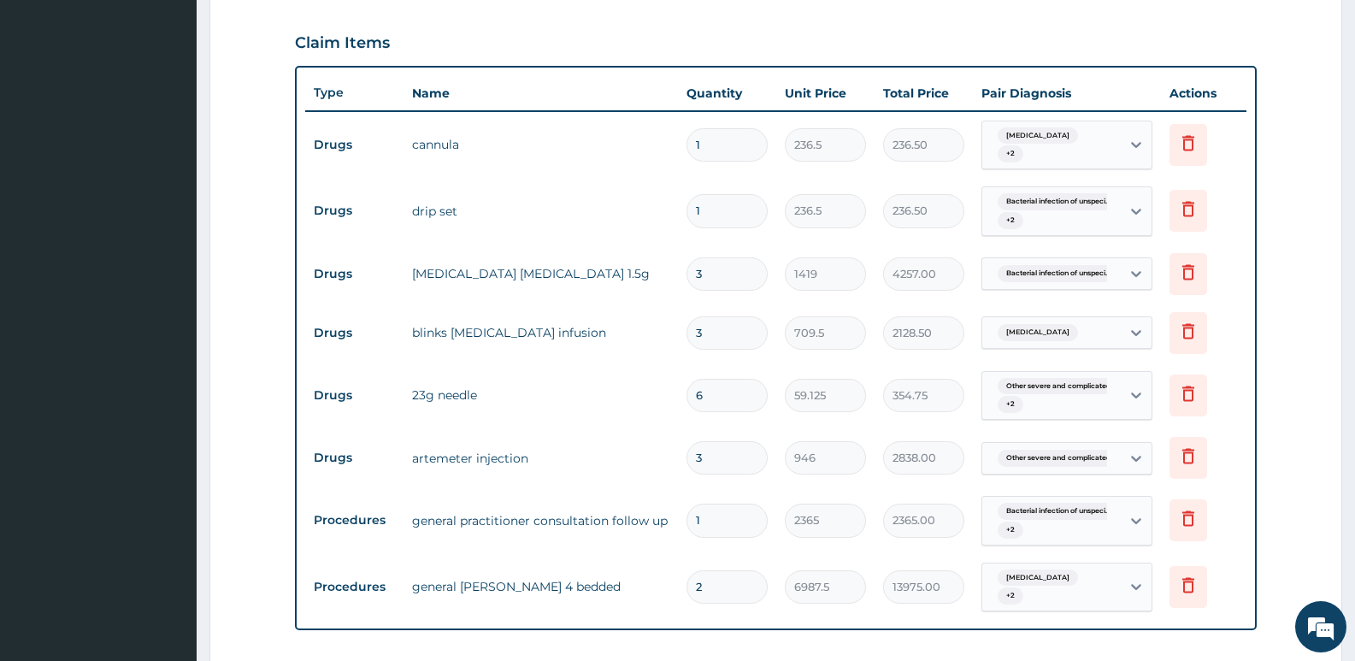 The width and height of the screenshot is (1355, 661). Describe the element at coordinates (540, 395) in the screenshot. I see `td: 23g needle` at that location.